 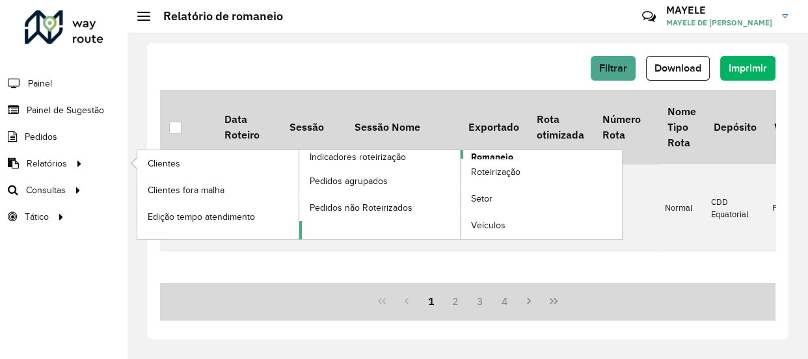 I want to click on span: Setor, so click(x=481, y=198).